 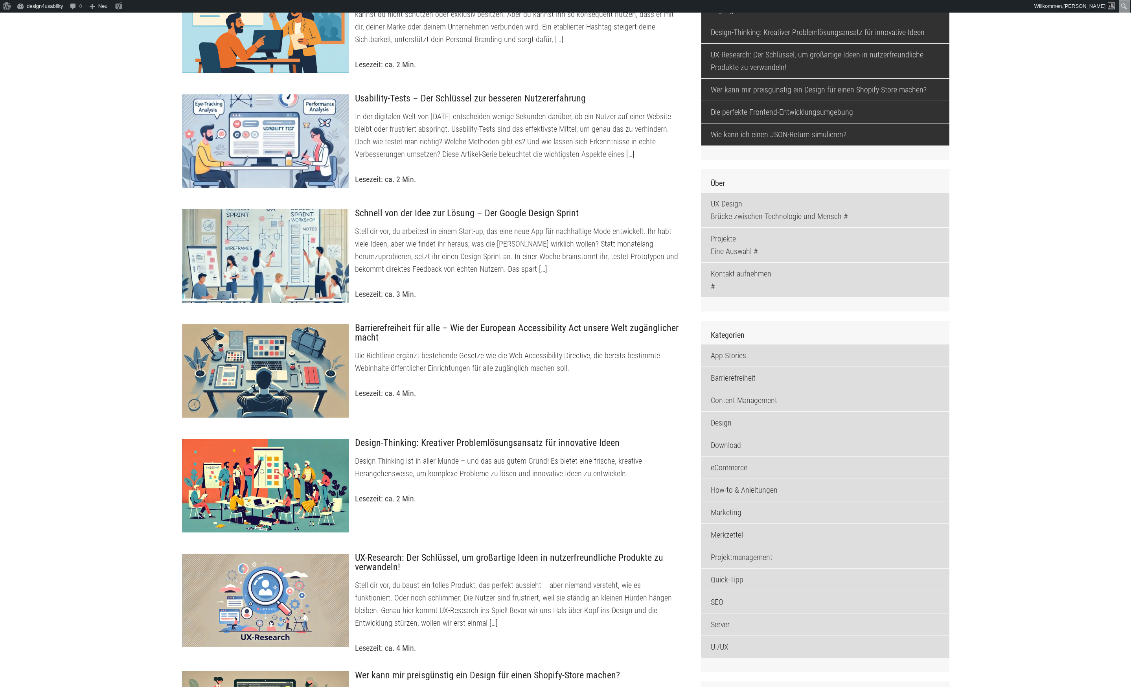 What do you see at coordinates (825, 355) in the screenshot?
I see `a: App Stories` at bounding box center [825, 355].